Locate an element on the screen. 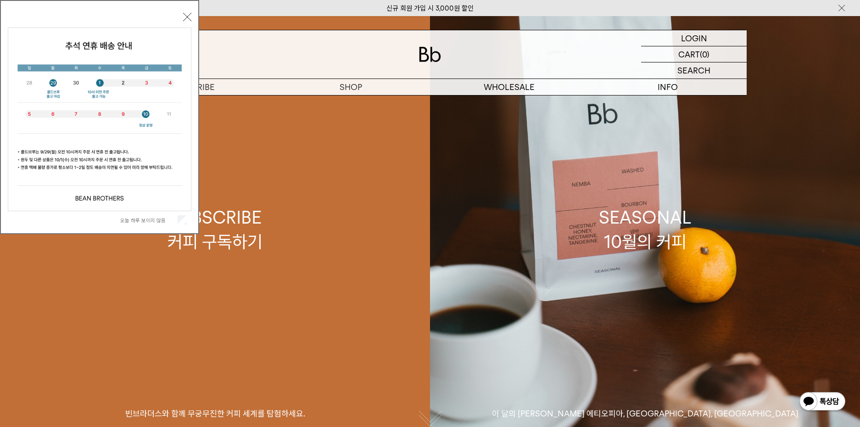 The image size is (860, 427). p: (0) is located at coordinates (705, 54).